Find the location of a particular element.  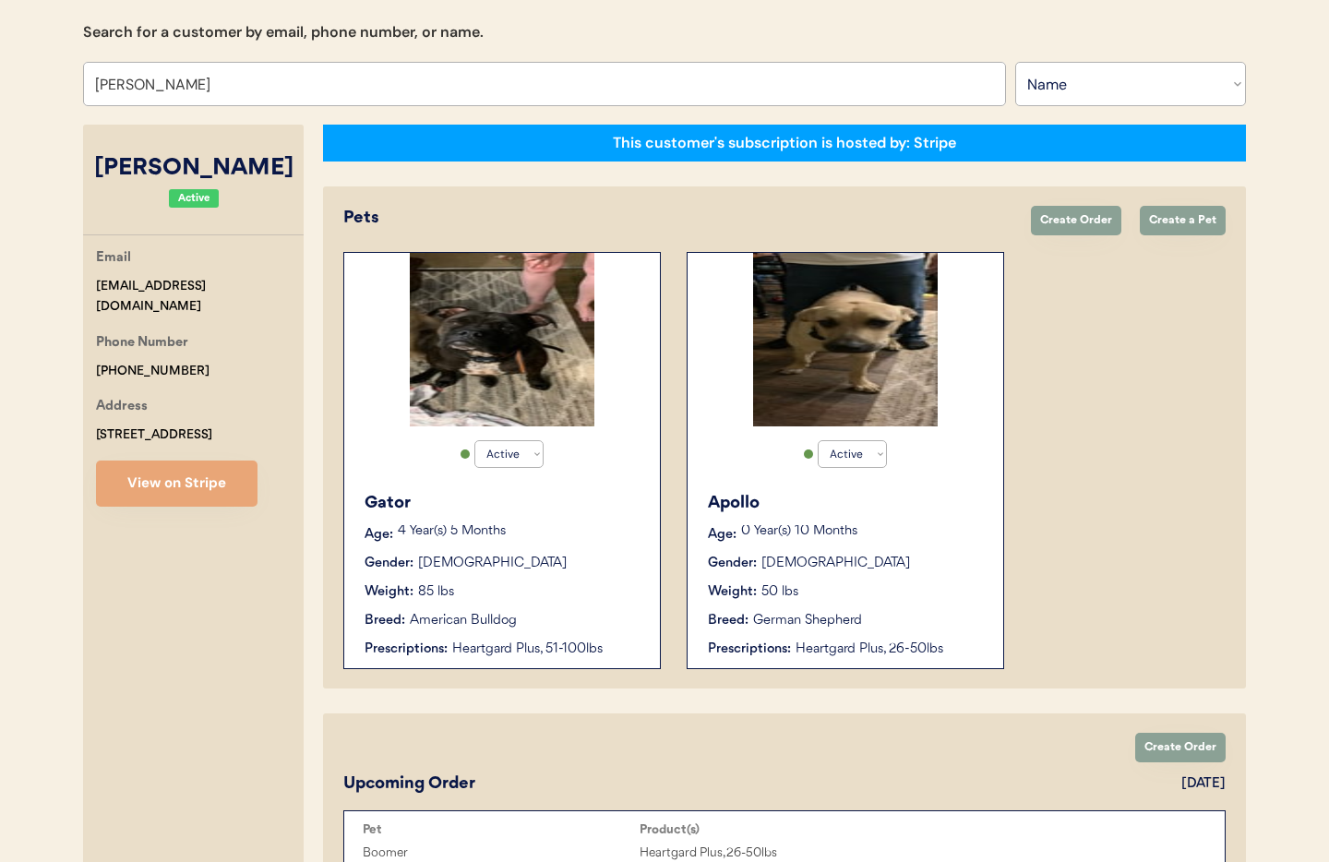

div: 50 lbs is located at coordinates (780, 592).